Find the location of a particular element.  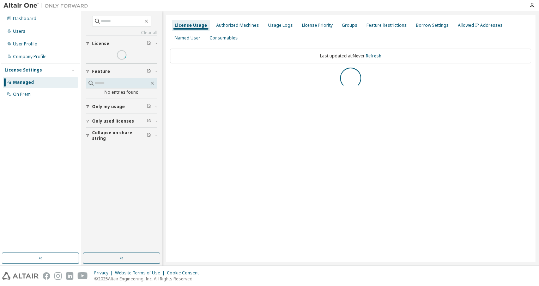

img: facebook.svg is located at coordinates (46, 276).